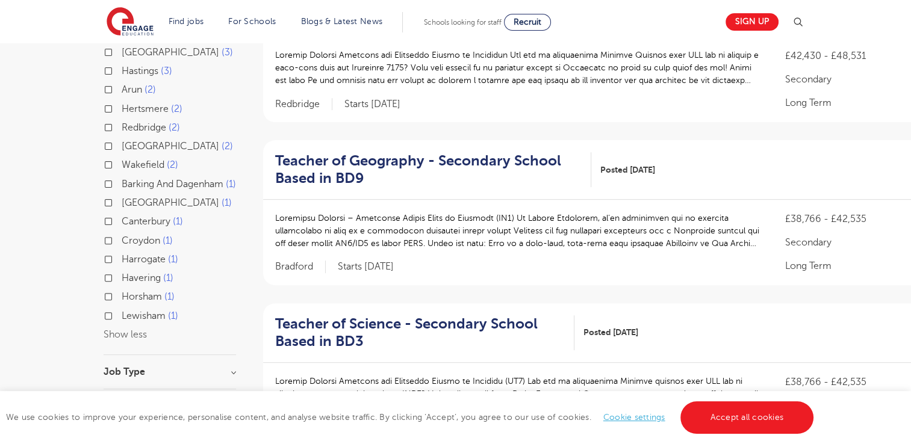 Image resolution: width=911 pixels, height=444 pixels. What do you see at coordinates (141, 278) in the screenshot?
I see `span: Havering` at bounding box center [141, 278].